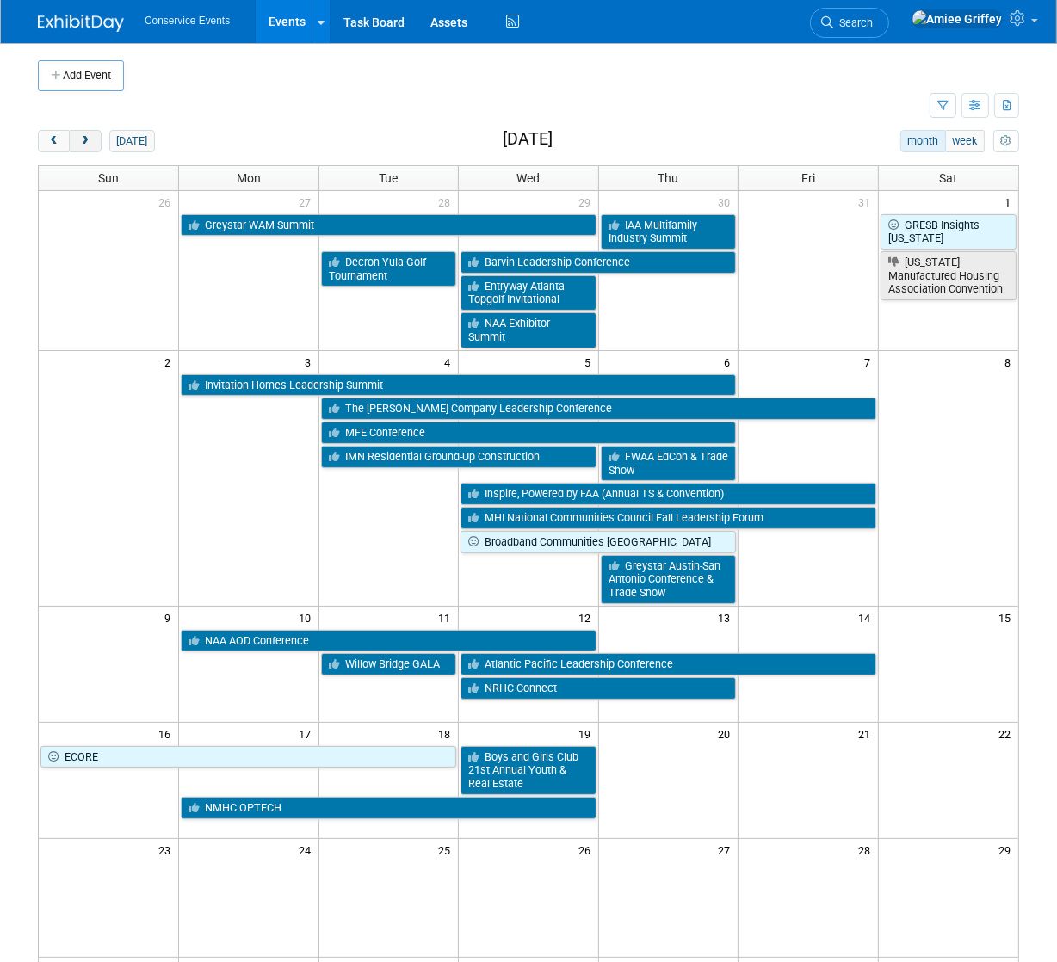 This screenshot has height=962, width=1057. I want to click on span: 1, so click(1010, 201).